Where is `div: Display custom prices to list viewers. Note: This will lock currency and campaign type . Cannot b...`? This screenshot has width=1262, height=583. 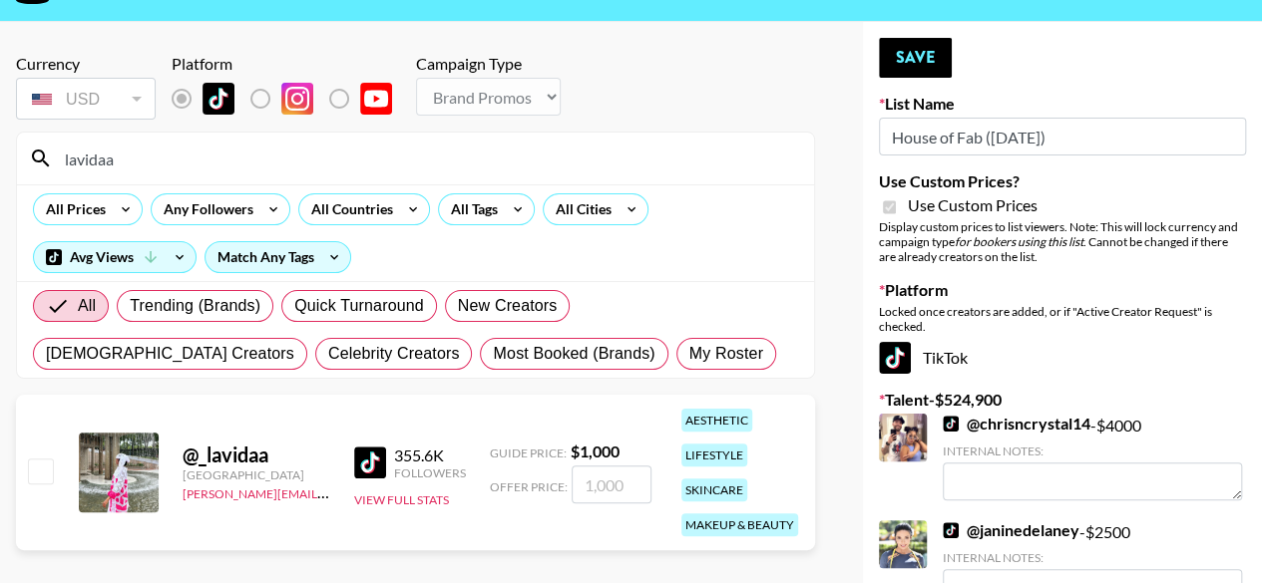
div: Display custom prices to list viewers. Note: This will lock currency and campaign type . Cannot b... is located at coordinates (1062, 241).